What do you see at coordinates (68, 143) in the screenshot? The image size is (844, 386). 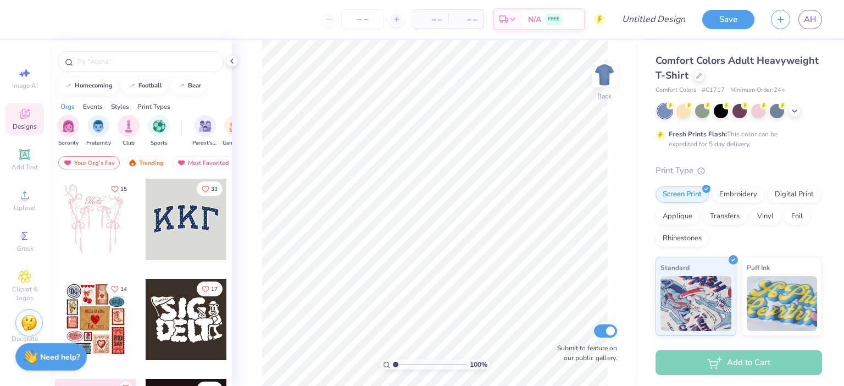 I see `span: Sorority` at bounding box center [68, 143].